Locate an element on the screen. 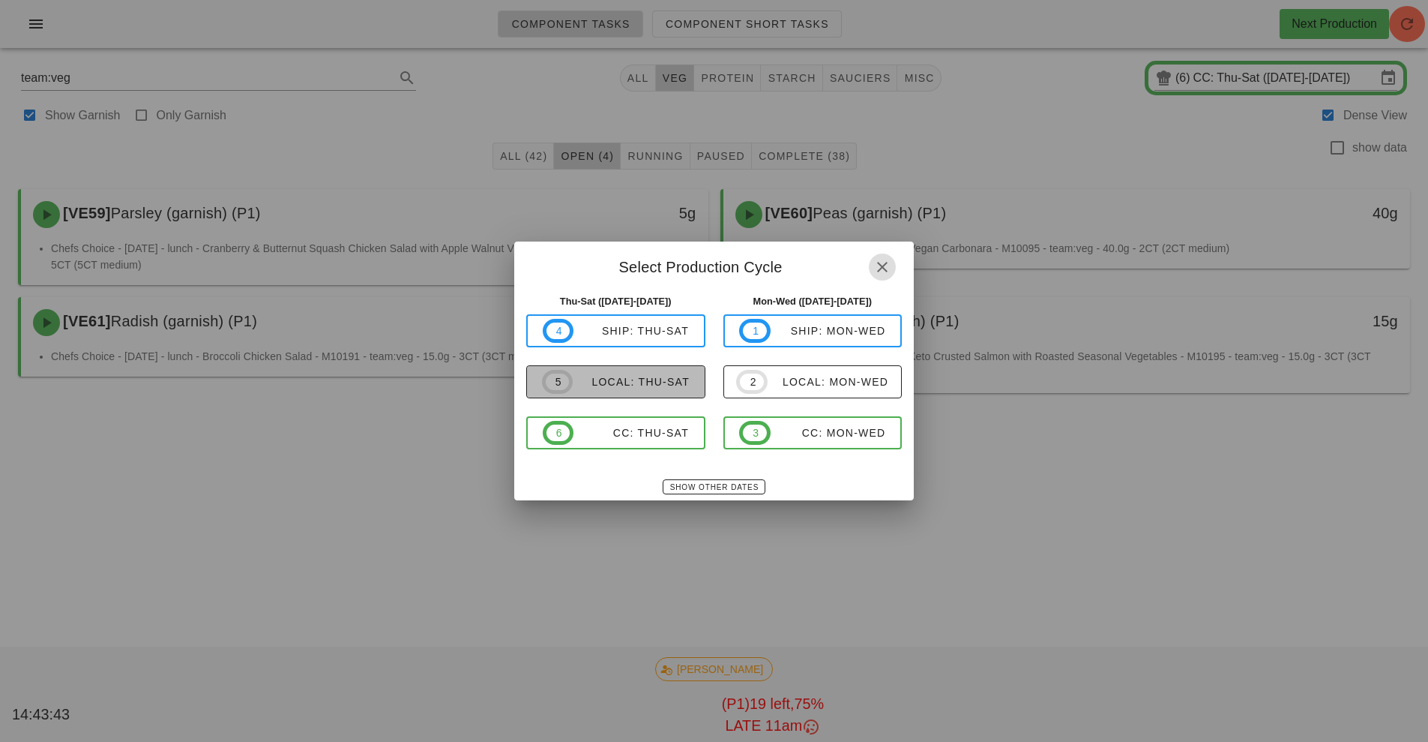  button: 5local: Thu-Sat is located at coordinates (616, 382).